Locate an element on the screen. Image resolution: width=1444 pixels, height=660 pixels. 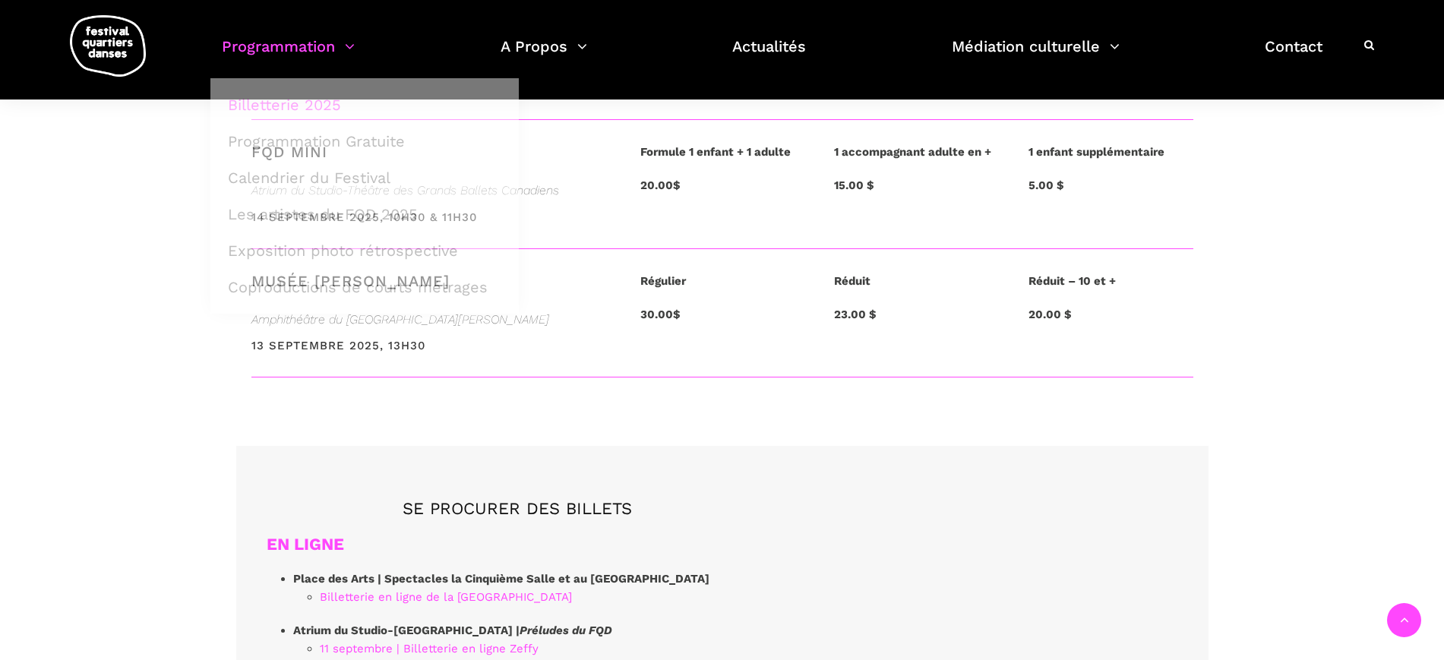
a: Coproductions de courts métrages is located at coordinates (365, 287).